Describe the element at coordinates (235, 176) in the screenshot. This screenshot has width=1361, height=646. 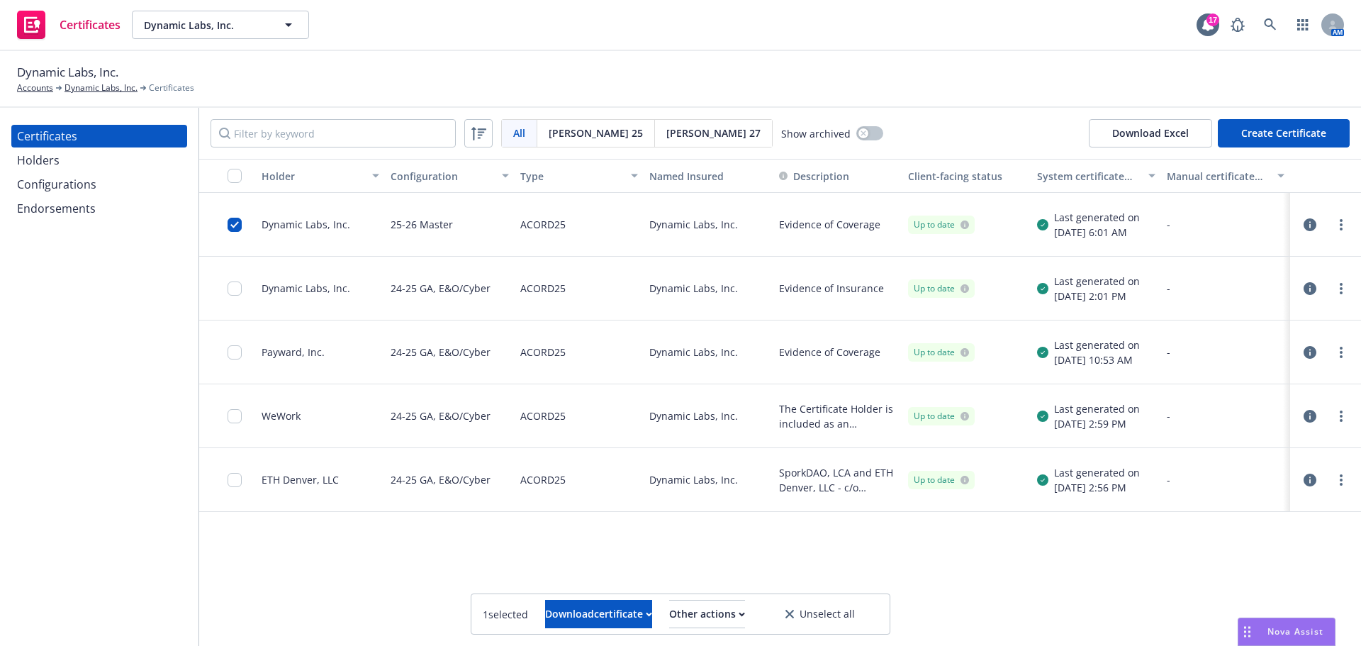
I see `input: Select all` at that location.